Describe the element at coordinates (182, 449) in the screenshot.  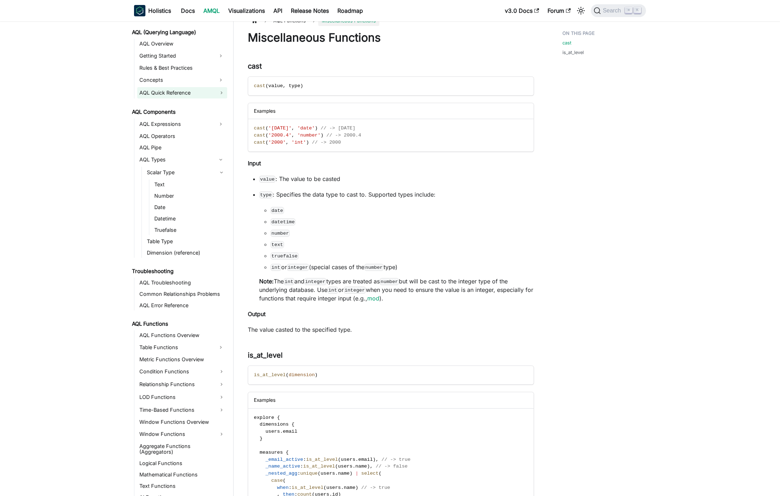
I see `a: Aggregate Functions (Aggregators)` at that location.